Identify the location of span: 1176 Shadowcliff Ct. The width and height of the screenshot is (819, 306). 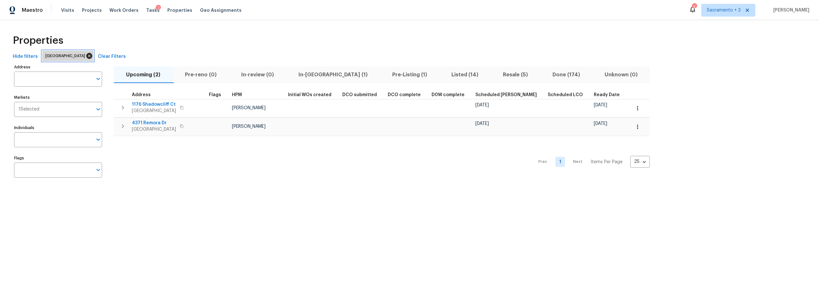
(154, 105).